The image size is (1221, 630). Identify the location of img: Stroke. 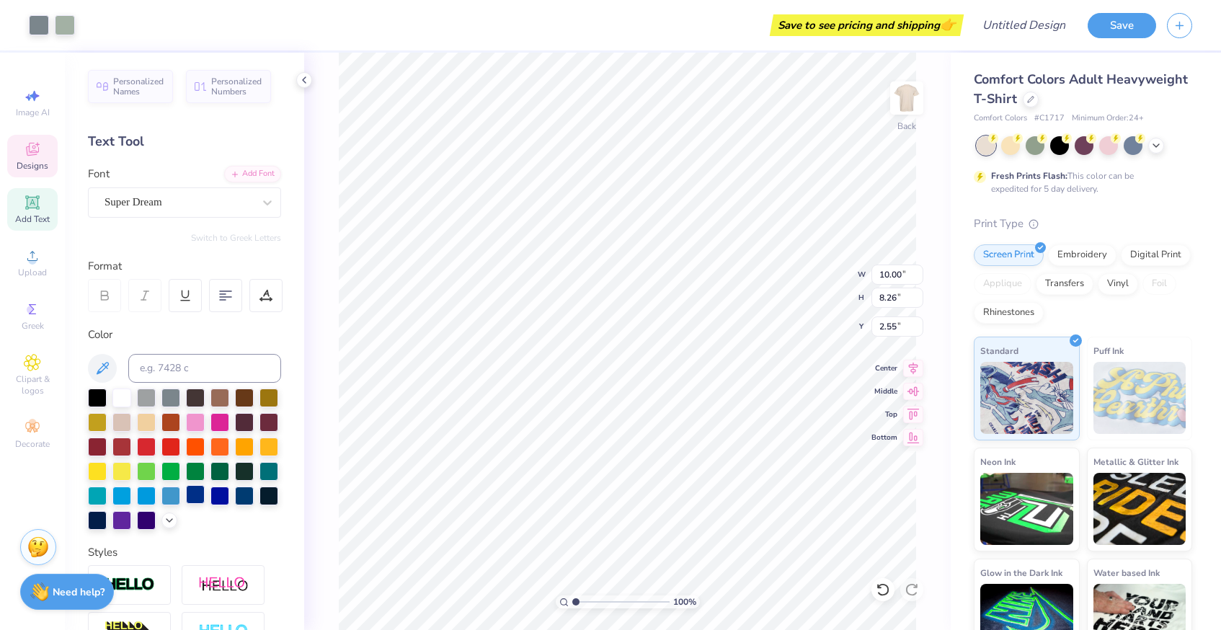
(130, 585).